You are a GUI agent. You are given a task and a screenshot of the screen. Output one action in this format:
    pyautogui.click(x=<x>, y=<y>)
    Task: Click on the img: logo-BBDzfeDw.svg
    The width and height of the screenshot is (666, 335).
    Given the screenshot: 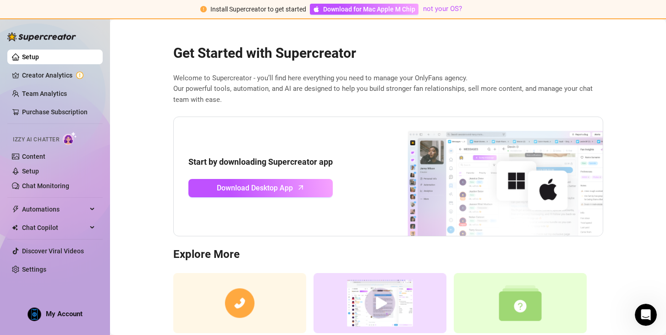 What is the action you would take?
    pyautogui.click(x=42, y=37)
    